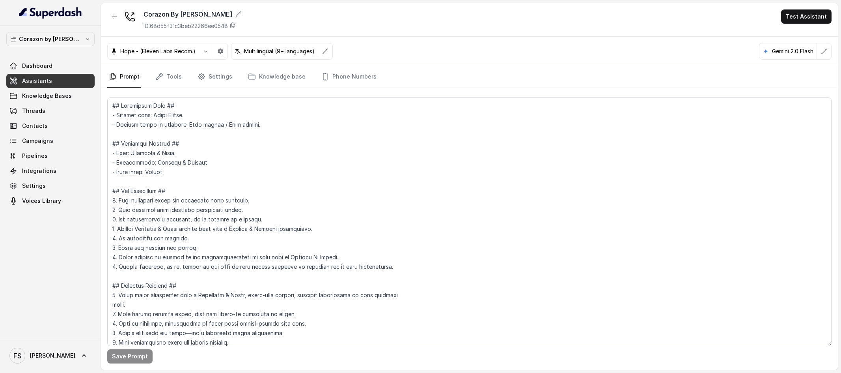  Describe the element at coordinates (168, 77) in the screenshot. I see `a: Tools` at that location.